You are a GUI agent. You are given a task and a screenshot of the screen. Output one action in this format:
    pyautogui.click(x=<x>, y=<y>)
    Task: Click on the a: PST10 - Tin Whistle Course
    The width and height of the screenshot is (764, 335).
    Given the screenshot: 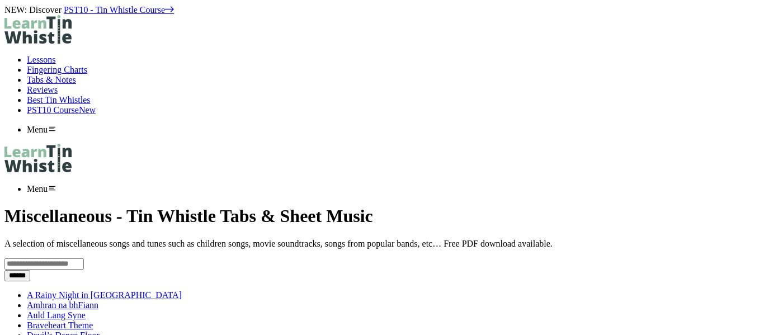 What is the action you would take?
    pyautogui.click(x=119, y=10)
    